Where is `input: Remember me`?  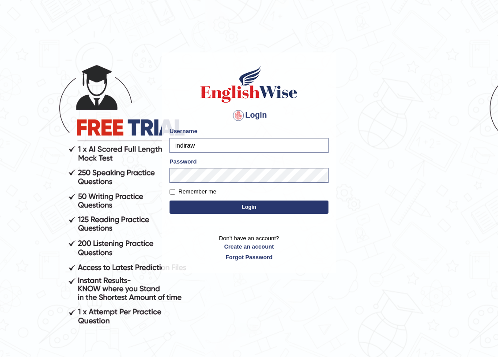
input: Remember me is located at coordinates (172, 192).